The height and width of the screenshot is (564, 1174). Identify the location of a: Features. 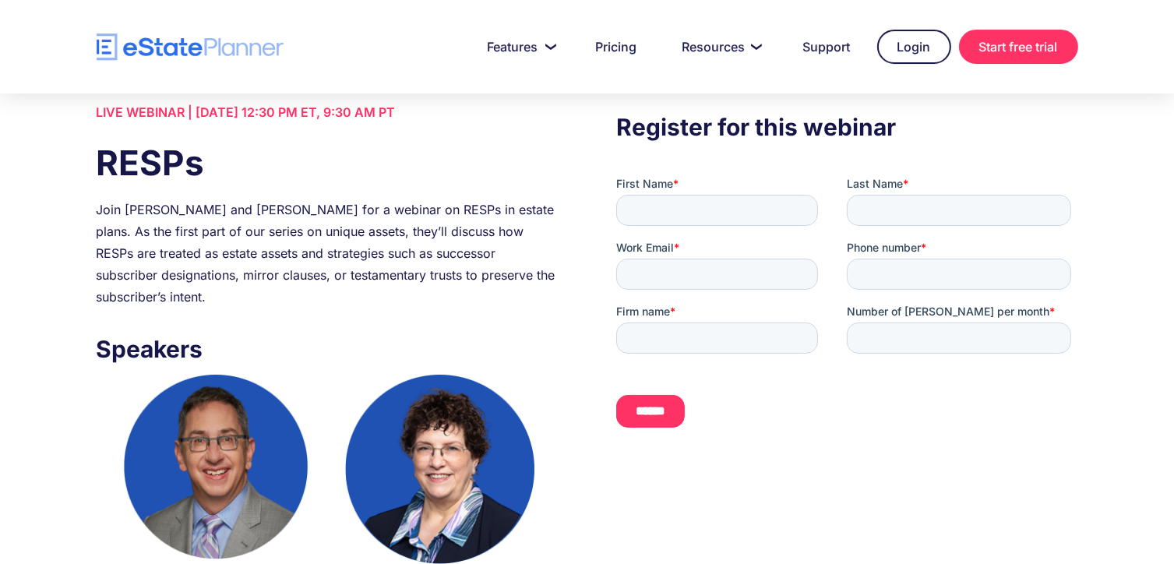
(519, 47).